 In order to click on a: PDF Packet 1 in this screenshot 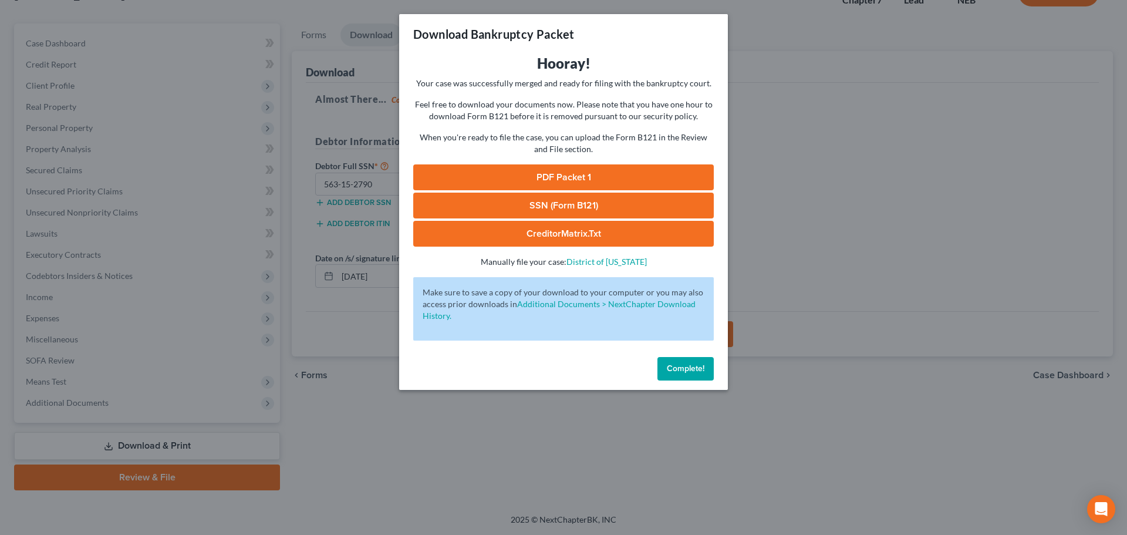, I will do `click(563, 177)`.